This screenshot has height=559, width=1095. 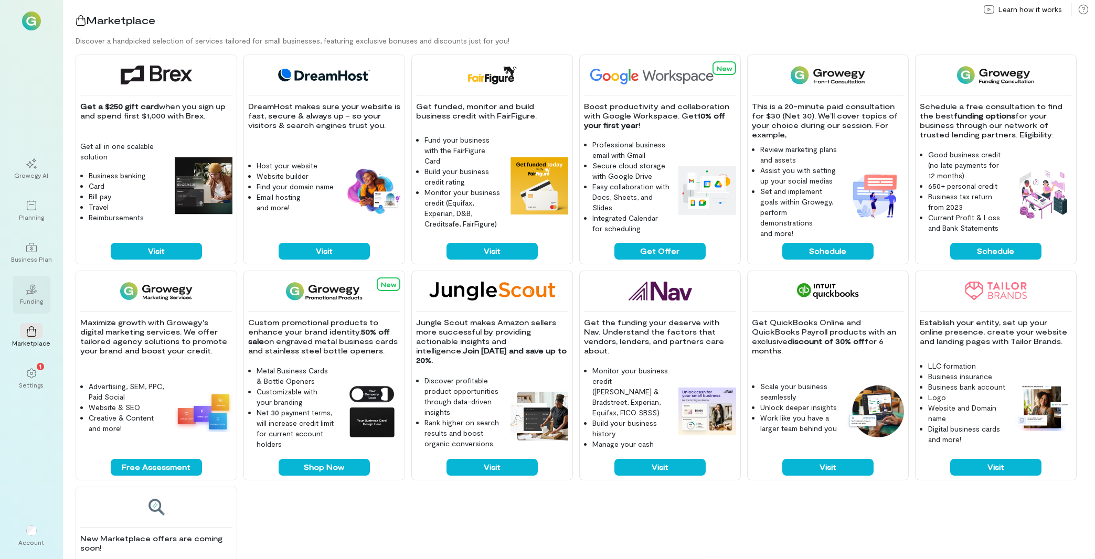 What do you see at coordinates (967, 202) in the screenshot?
I see `li: Business tax return from 2023` at bounding box center [967, 202].